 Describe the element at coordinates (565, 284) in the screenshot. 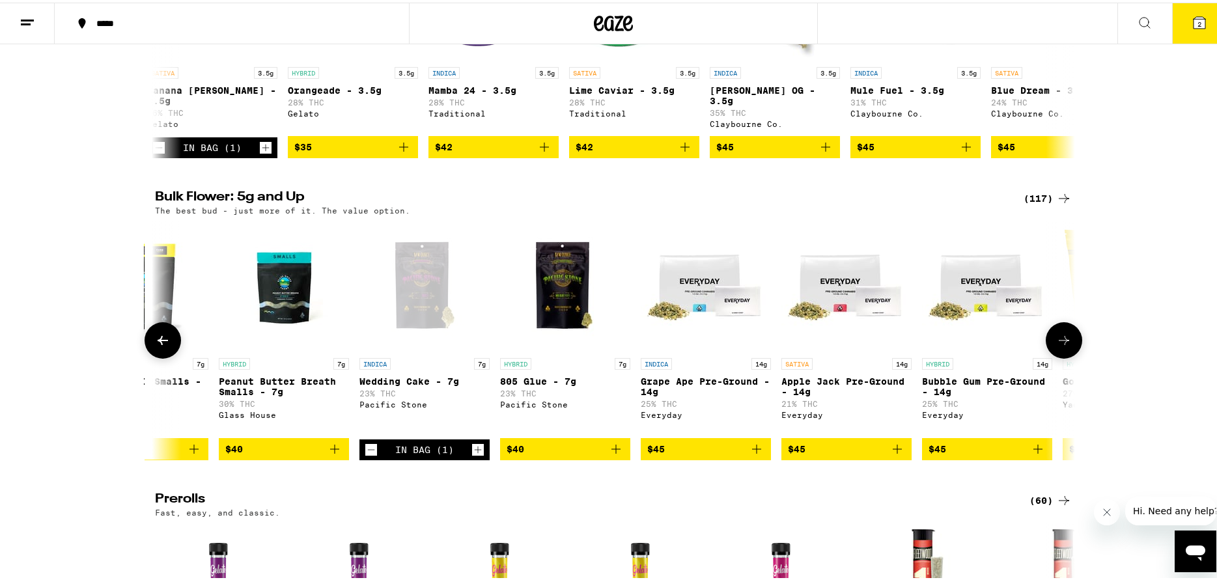

I see `img: Pacific Stone - 805 Glue - 7g` at that location.